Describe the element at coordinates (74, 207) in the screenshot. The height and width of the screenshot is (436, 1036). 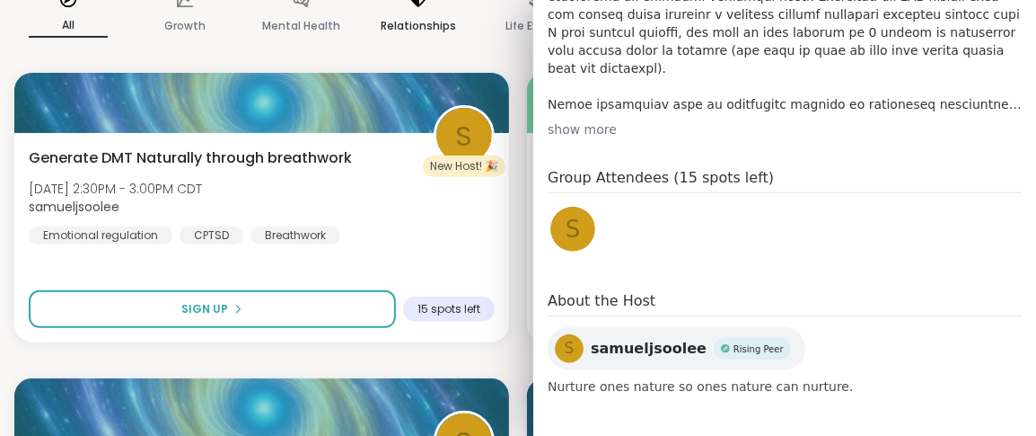
I see `b: samueljsoolee` at that location.